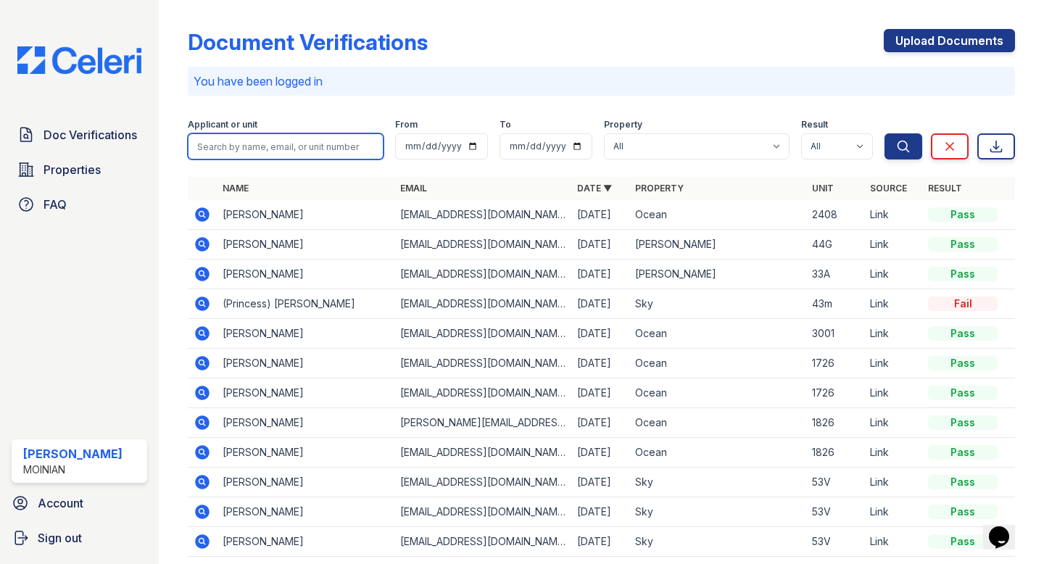 This screenshot has width=1044, height=564. Describe the element at coordinates (949, 41) in the screenshot. I see `a: Upload Documents` at that location.